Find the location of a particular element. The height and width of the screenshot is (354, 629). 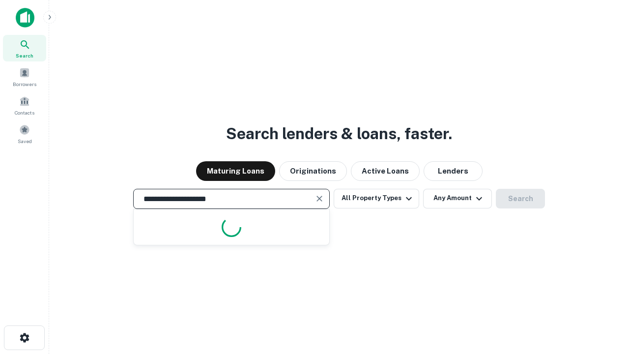

div: Saved is located at coordinates (25, 134).